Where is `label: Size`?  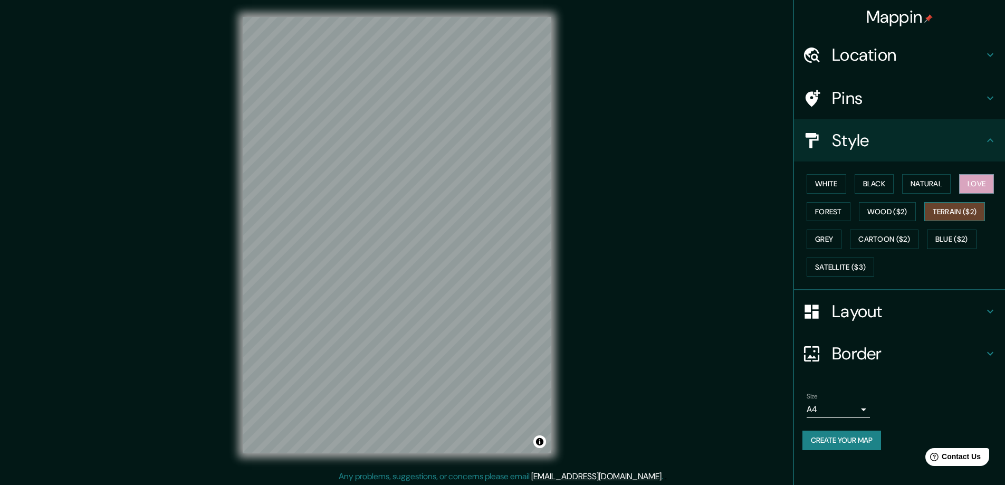 label: Size is located at coordinates (812, 396).